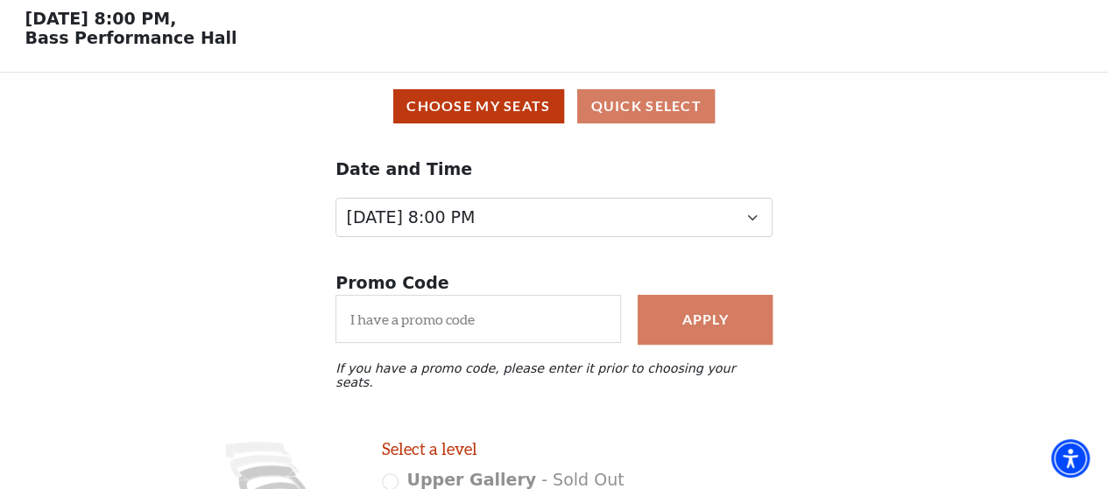  I want to click on button: Choose My Seats, so click(478, 106).